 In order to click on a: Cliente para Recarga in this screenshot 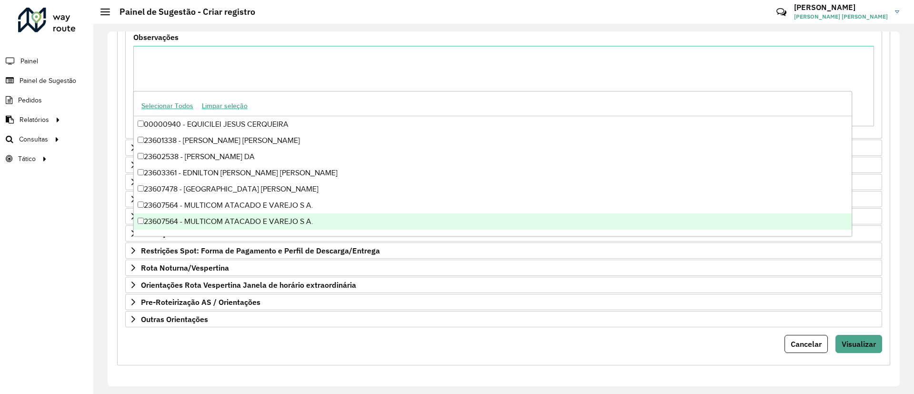, I will do `click(504, 165)`.